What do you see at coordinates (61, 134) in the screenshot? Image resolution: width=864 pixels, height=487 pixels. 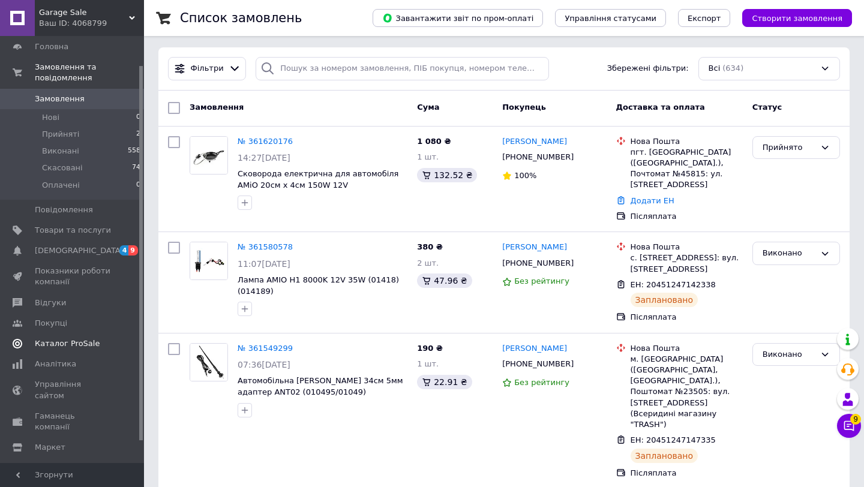 I see `span: Прийняті` at bounding box center [61, 134].